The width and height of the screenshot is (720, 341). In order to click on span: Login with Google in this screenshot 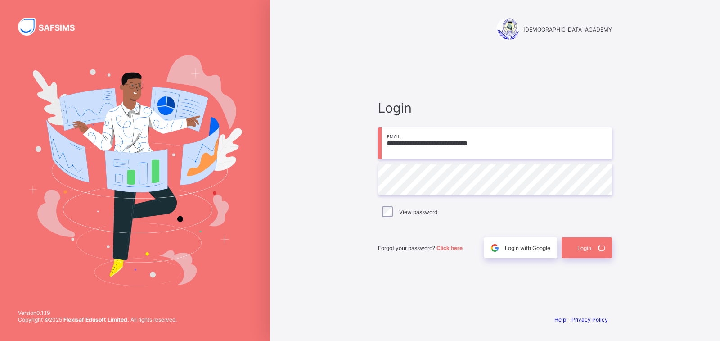, I will do `click(527, 248)`.